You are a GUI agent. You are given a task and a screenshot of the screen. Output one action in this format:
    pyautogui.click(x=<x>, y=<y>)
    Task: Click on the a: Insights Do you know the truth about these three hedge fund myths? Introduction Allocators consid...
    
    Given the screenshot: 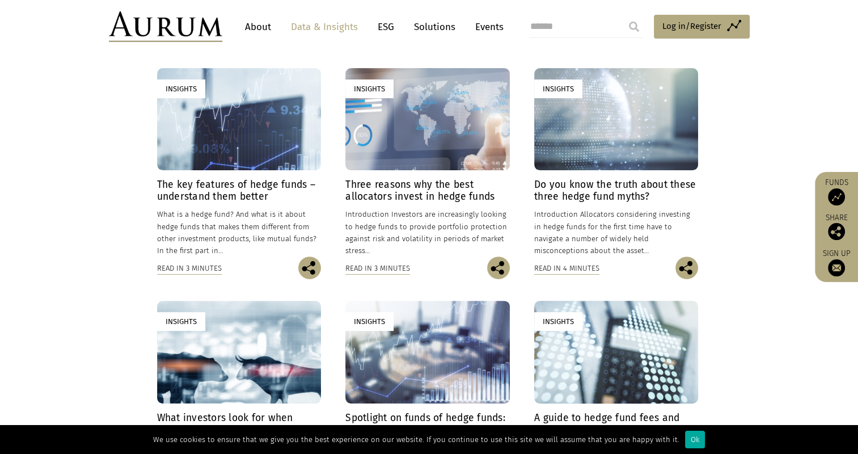 What is the action you would take?
    pyautogui.click(x=616, y=162)
    